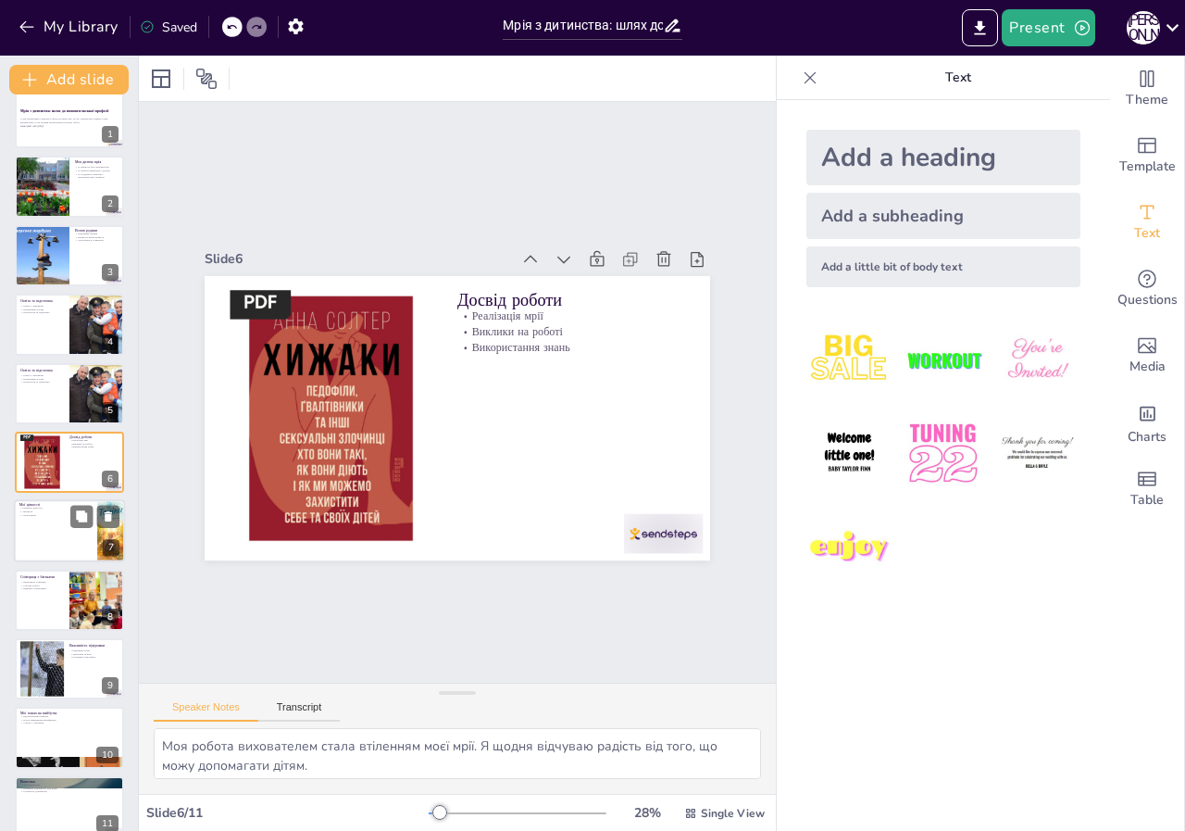 This screenshot has height=831, width=1185. What do you see at coordinates (94, 657) in the screenshot?
I see `p: Позитивна атмосфера` at bounding box center [94, 657].